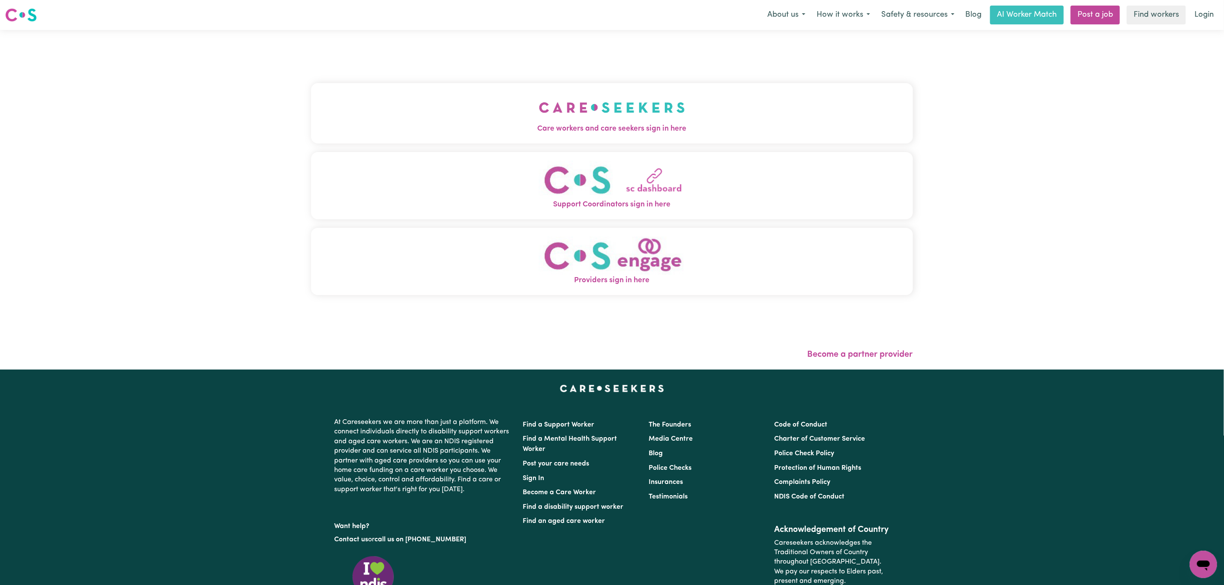 The image size is (1224, 585). Describe the element at coordinates (558, 425) in the screenshot. I see `a: Find a Support Worker` at that location.